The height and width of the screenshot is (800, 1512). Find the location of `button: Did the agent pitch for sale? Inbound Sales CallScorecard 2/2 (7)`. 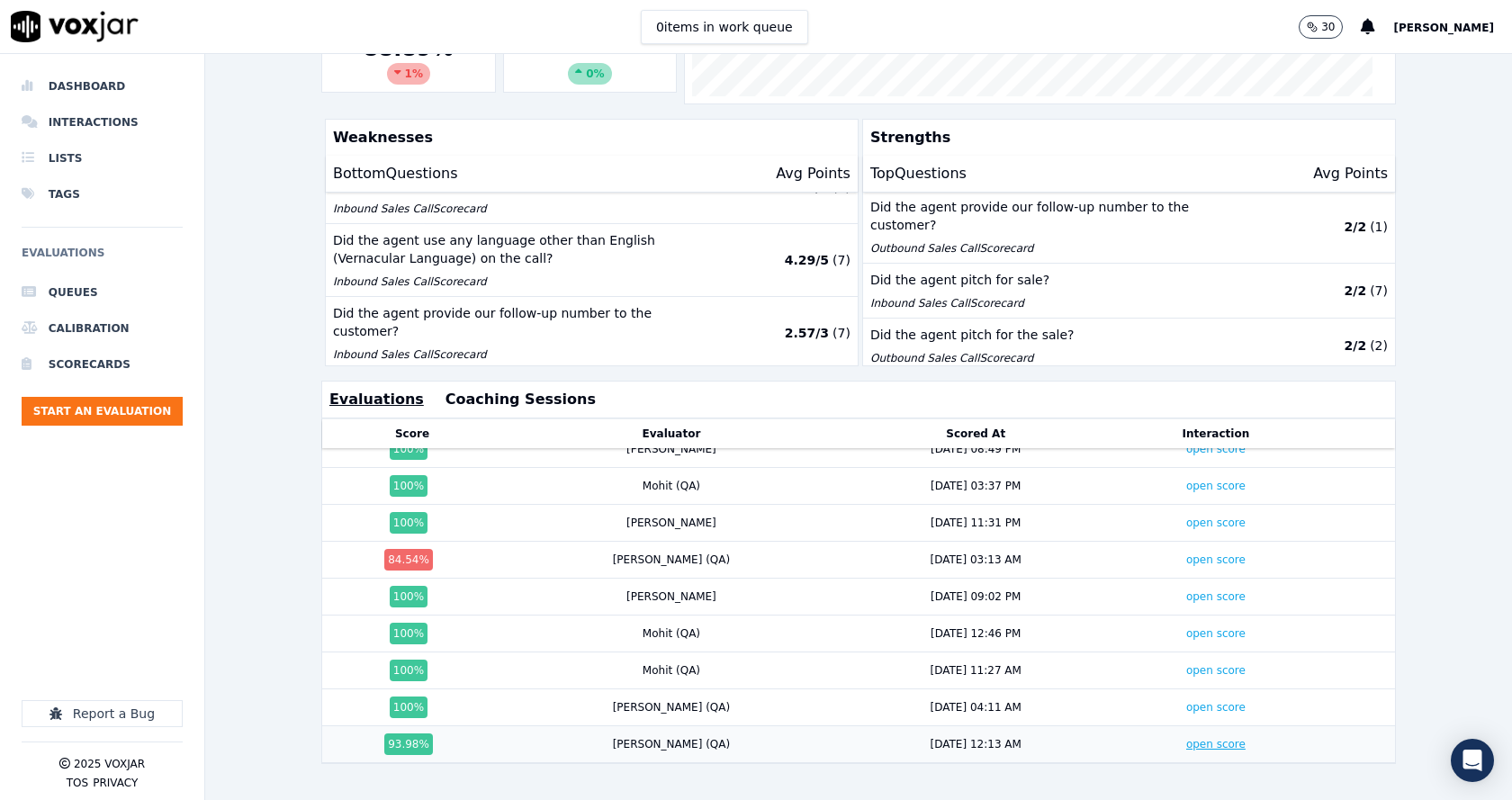

button: Did the agent pitch for sale? Inbound Sales CallScorecard 2/2 (7) is located at coordinates (1128, 291).